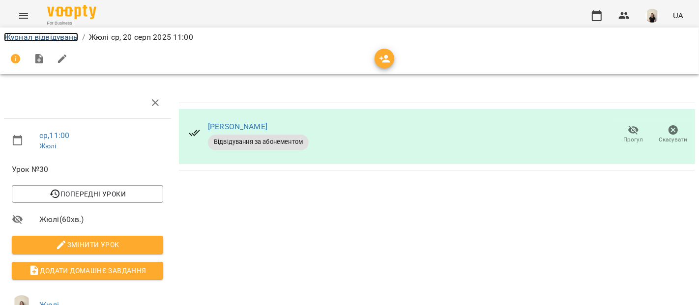  Describe the element at coordinates (41, 37) in the screenshot. I see `a: Журнал відвідувань` at that location.